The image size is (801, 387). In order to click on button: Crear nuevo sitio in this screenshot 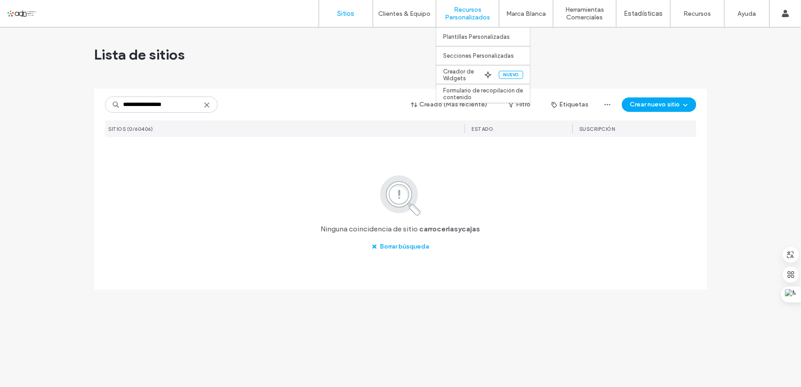, I will do `click(659, 105)`.